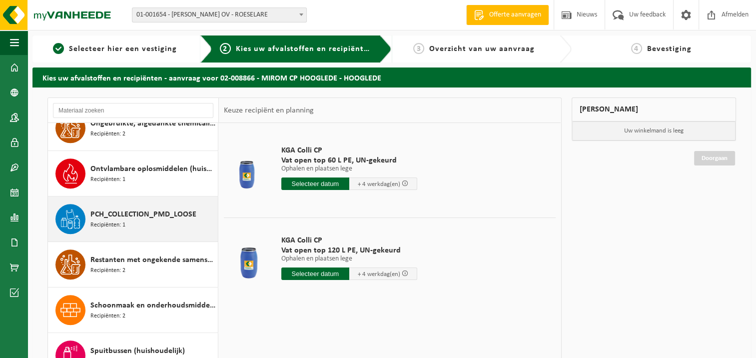  What do you see at coordinates (515, 15) in the screenshot?
I see `span: Offerte aanvragen` at bounding box center [515, 15].